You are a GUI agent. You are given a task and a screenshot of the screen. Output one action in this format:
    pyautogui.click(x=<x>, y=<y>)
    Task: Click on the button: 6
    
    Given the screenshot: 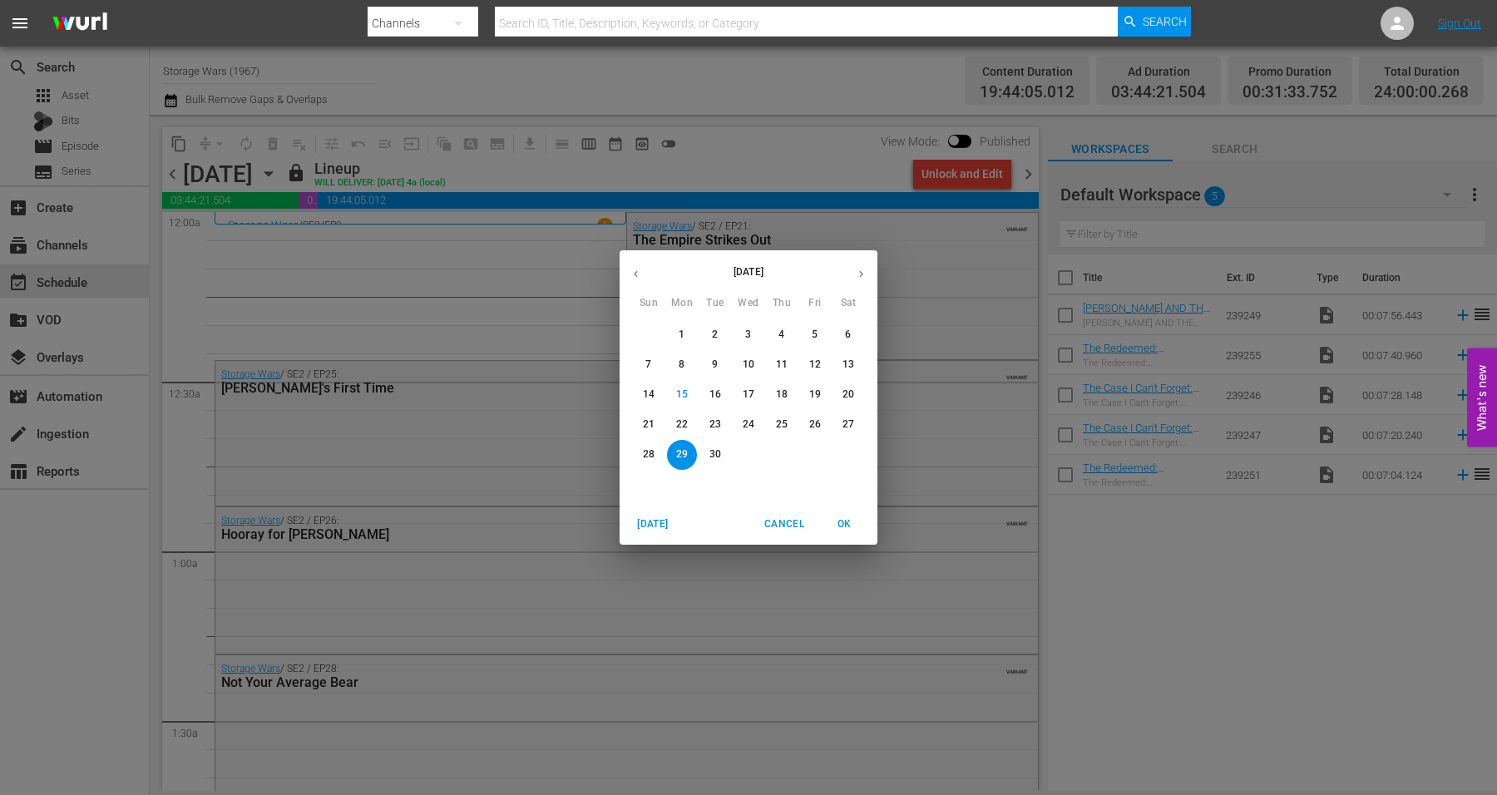 What is the action you would take?
    pyautogui.click(x=848, y=335)
    